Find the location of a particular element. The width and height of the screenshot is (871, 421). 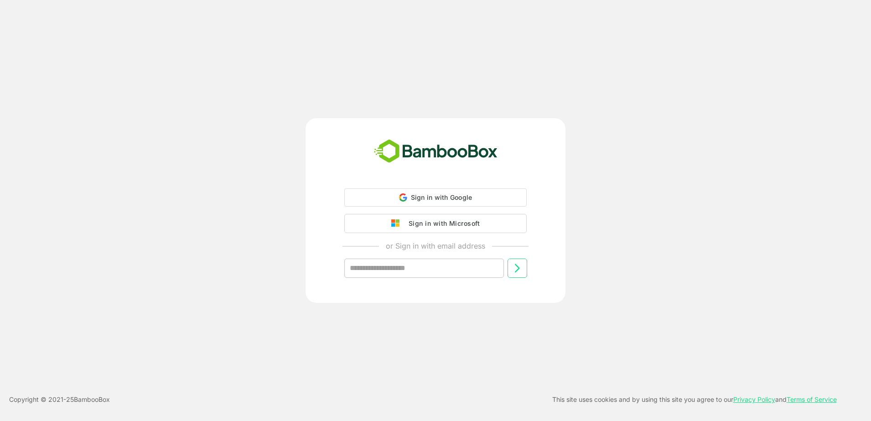

p: Copyright © 2021- 25 BambooBox is located at coordinates (59, 399).